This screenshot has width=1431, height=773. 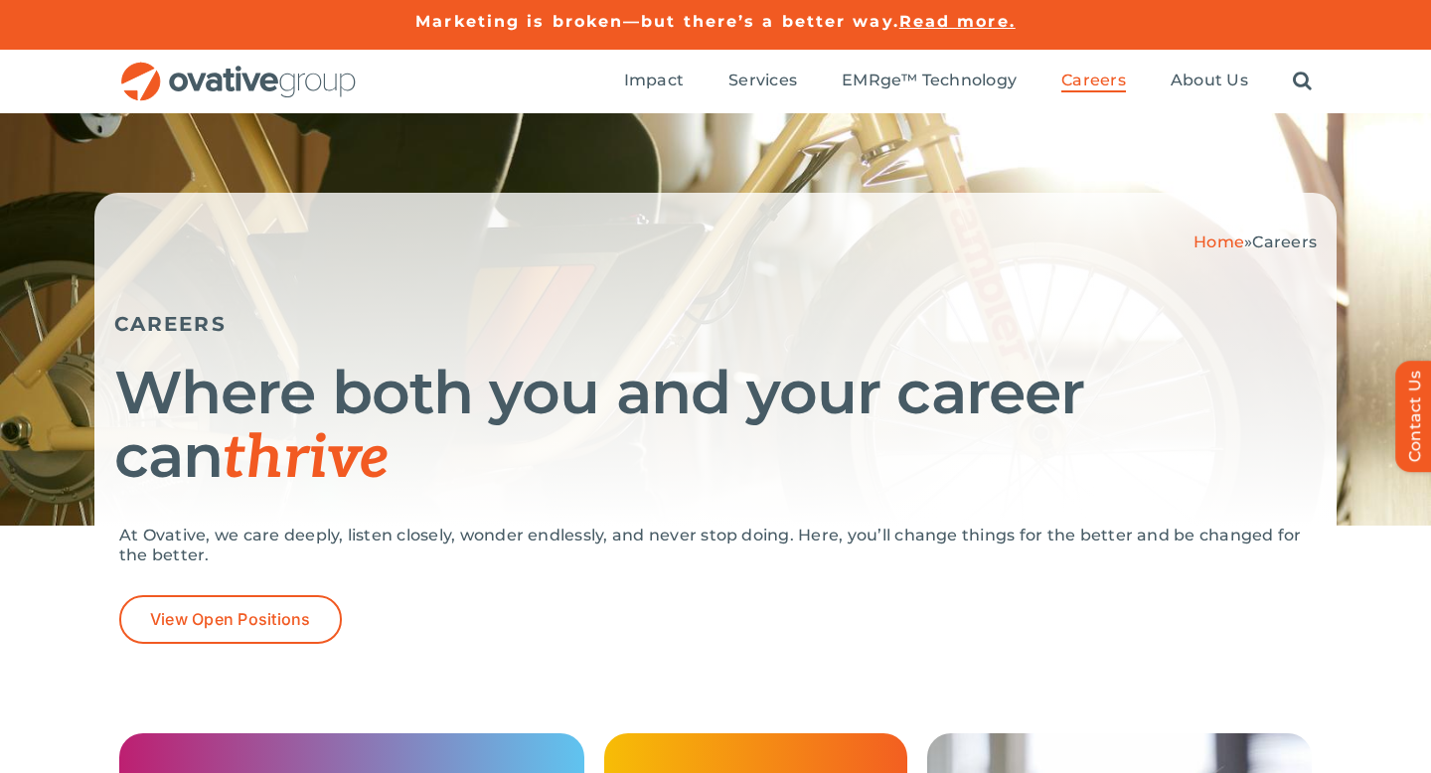 What do you see at coordinates (968, 82) in the screenshot?
I see `nav: Menu` at bounding box center [968, 82].